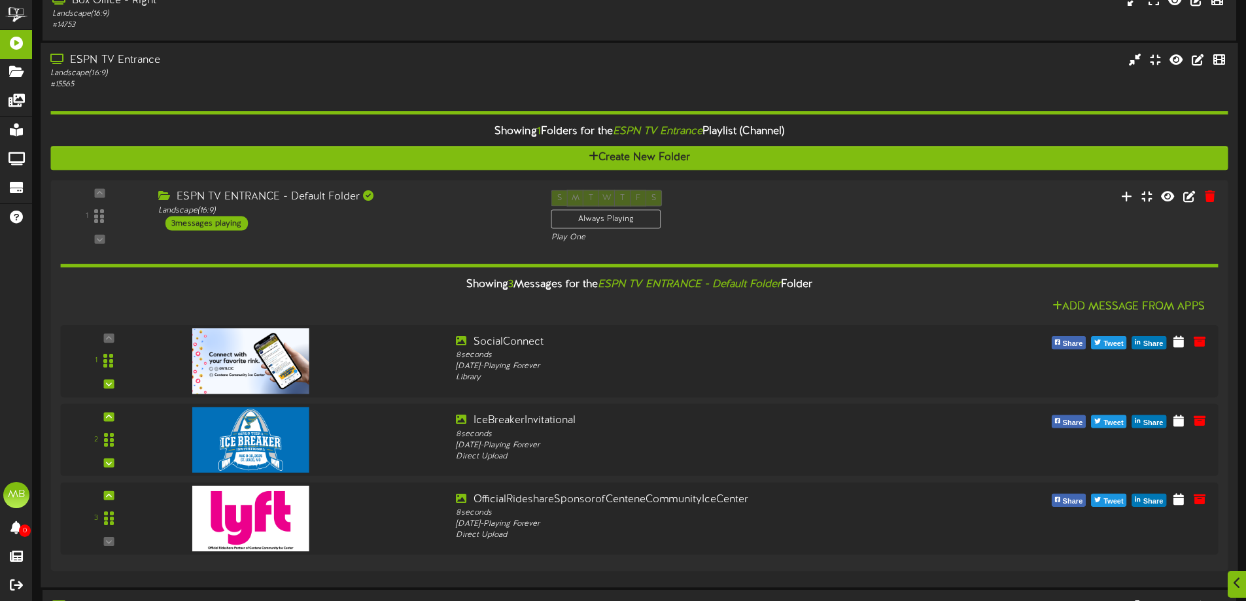  What do you see at coordinates (688, 499) in the screenshot?
I see `div: OfficialRideshareSponsorofCenteneCommunityIceCenter` at bounding box center [688, 499].